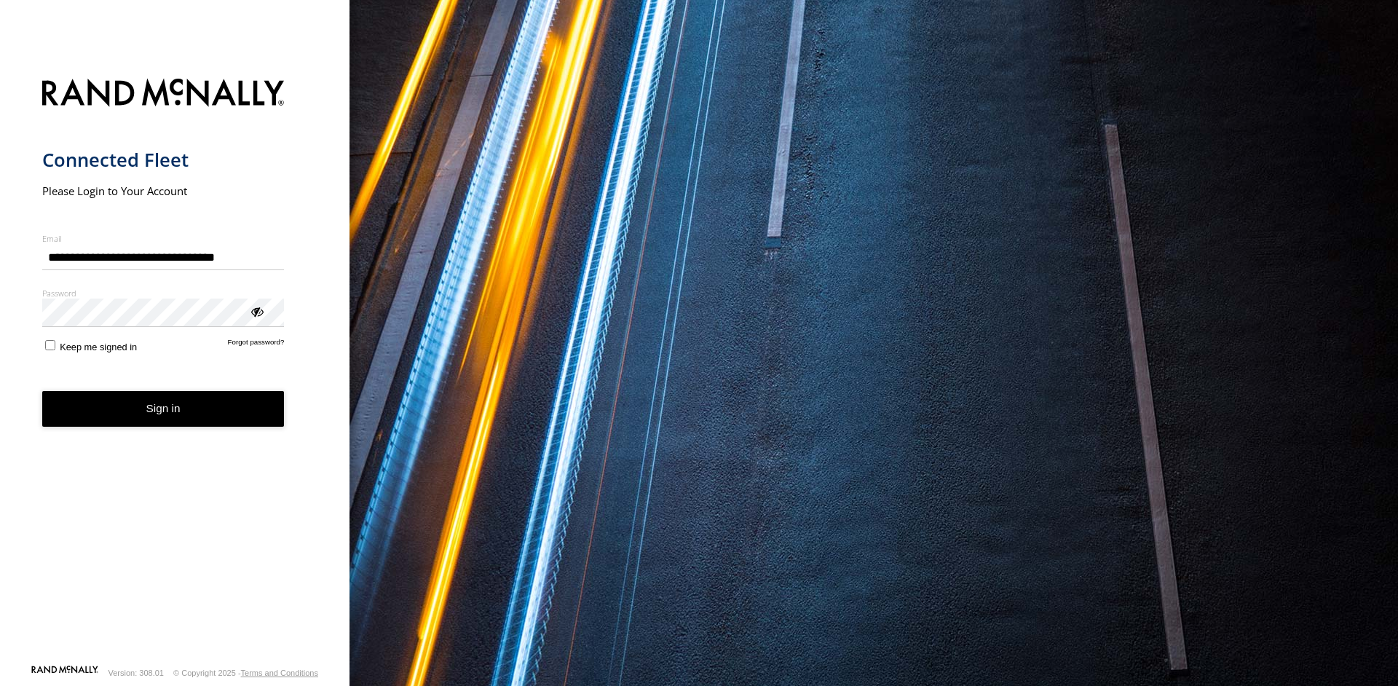 This screenshot has width=1398, height=686. What do you see at coordinates (256, 311) in the screenshot?
I see `div: ViewPassword` at bounding box center [256, 311].